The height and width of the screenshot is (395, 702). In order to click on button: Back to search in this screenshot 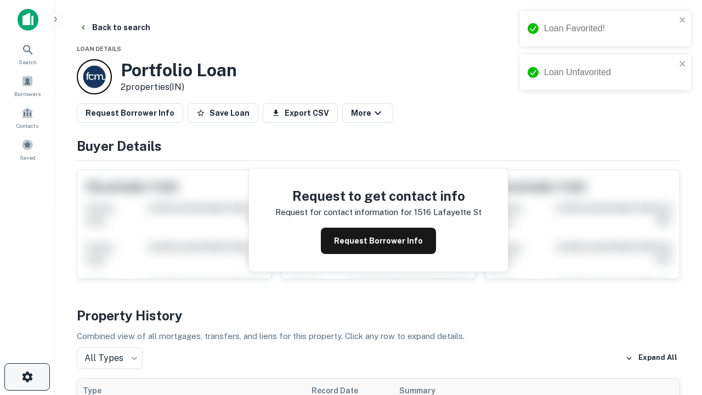, I will do `click(115, 27)`.